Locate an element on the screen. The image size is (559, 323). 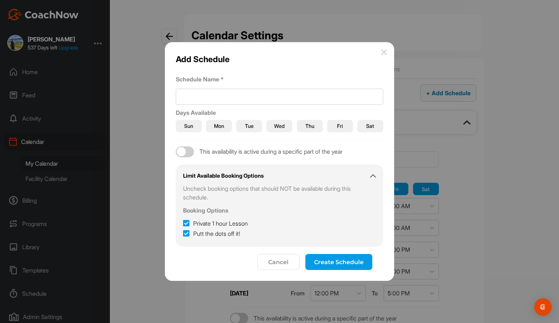
label: Days Available is located at coordinates (196, 113).